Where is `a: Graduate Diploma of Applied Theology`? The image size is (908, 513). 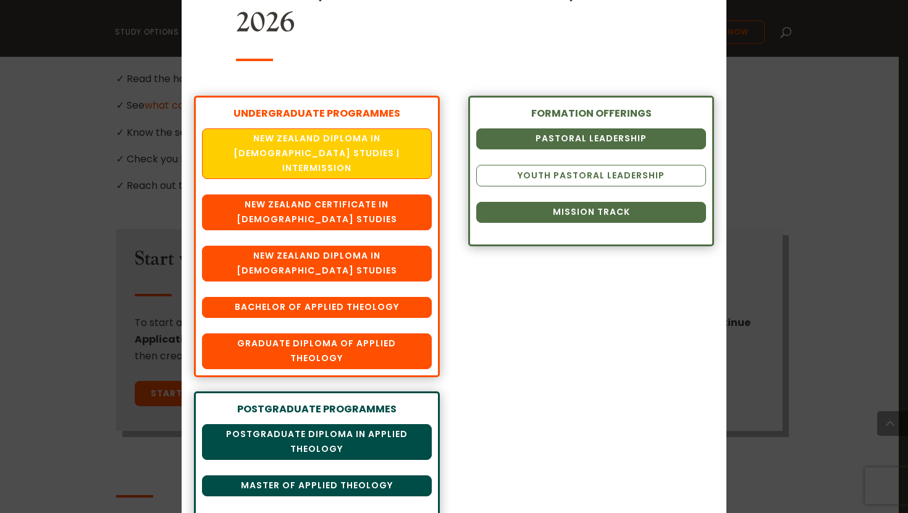
a: Graduate Diploma of Applied Theology is located at coordinates (317, 351).